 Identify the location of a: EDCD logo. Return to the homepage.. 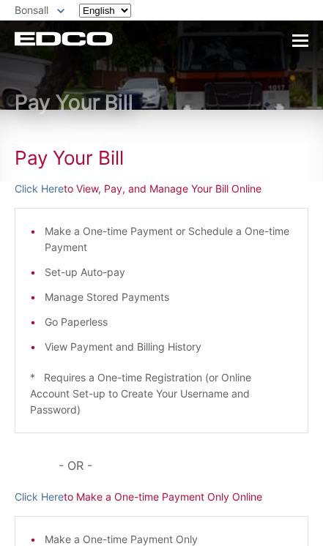
(64, 39).